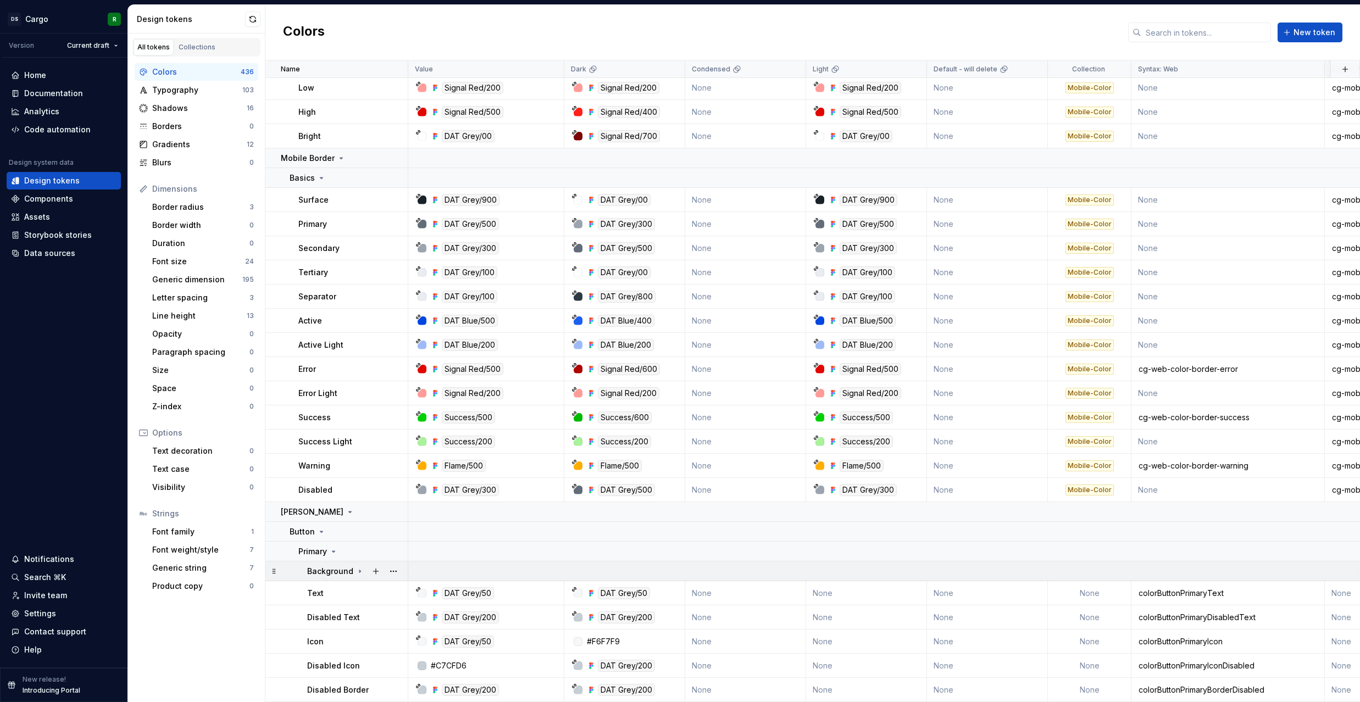 This screenshot has height=702, width=1360. What do you see at coordinates (472, 369) in the screenshot?
I see `div: Signal Red/500` at bounding box center [472, 369].